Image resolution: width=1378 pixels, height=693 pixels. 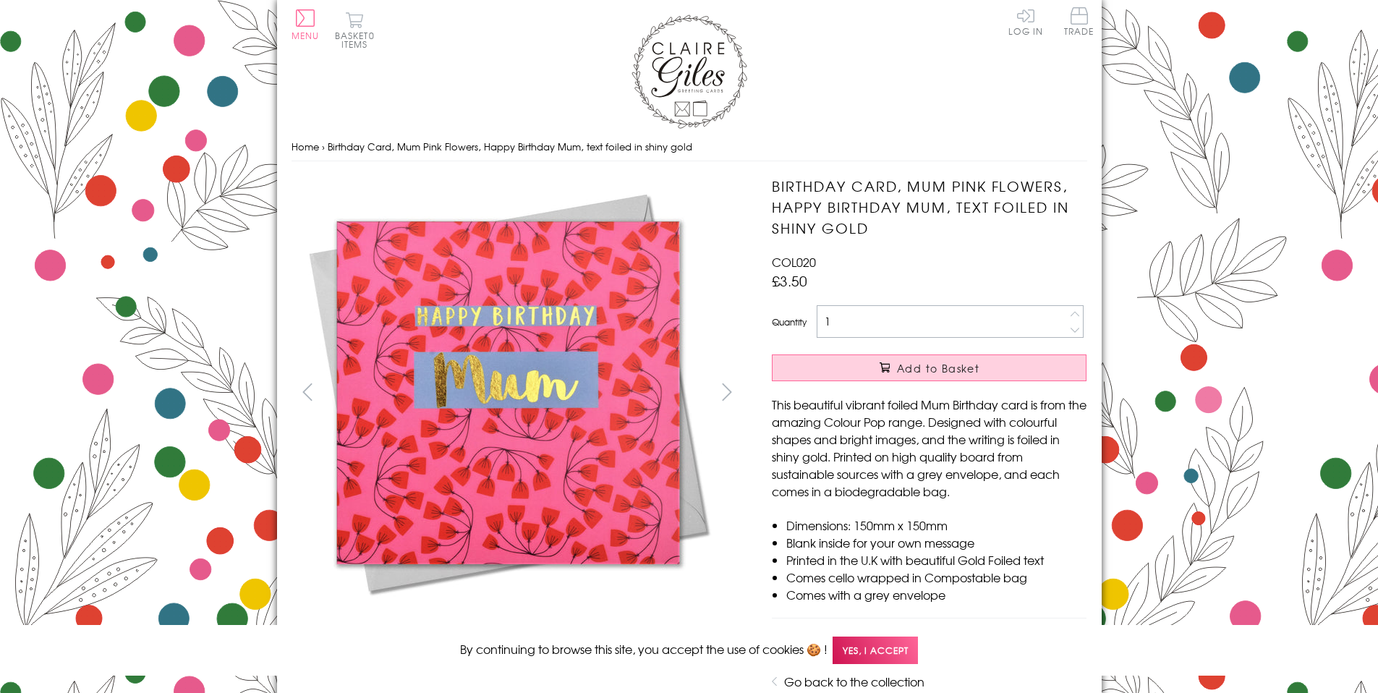 I want to click on button: prev, so click(x=307, y=391).